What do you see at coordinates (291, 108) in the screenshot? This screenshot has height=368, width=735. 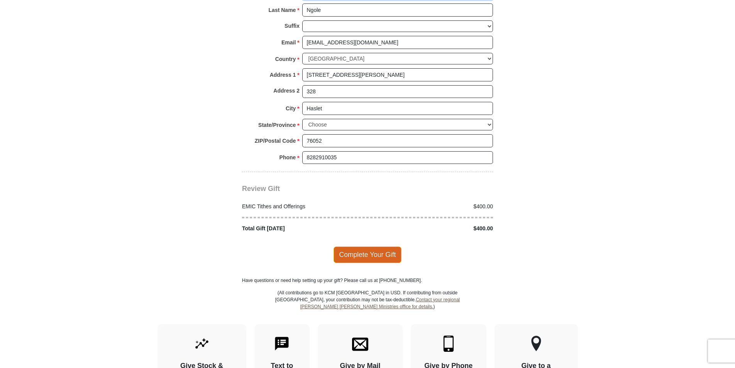 I see `strong: City` at bounding box center [291, 108].